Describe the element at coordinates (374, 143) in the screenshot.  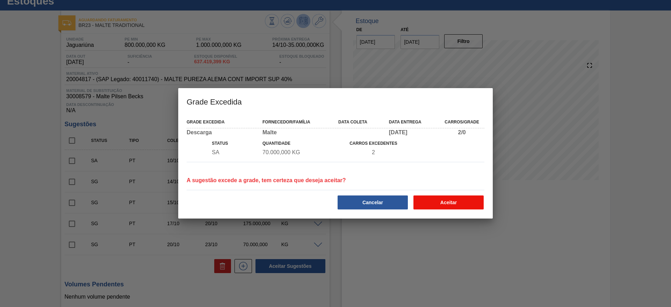
I see `div: Carros Excedentes` at that location.